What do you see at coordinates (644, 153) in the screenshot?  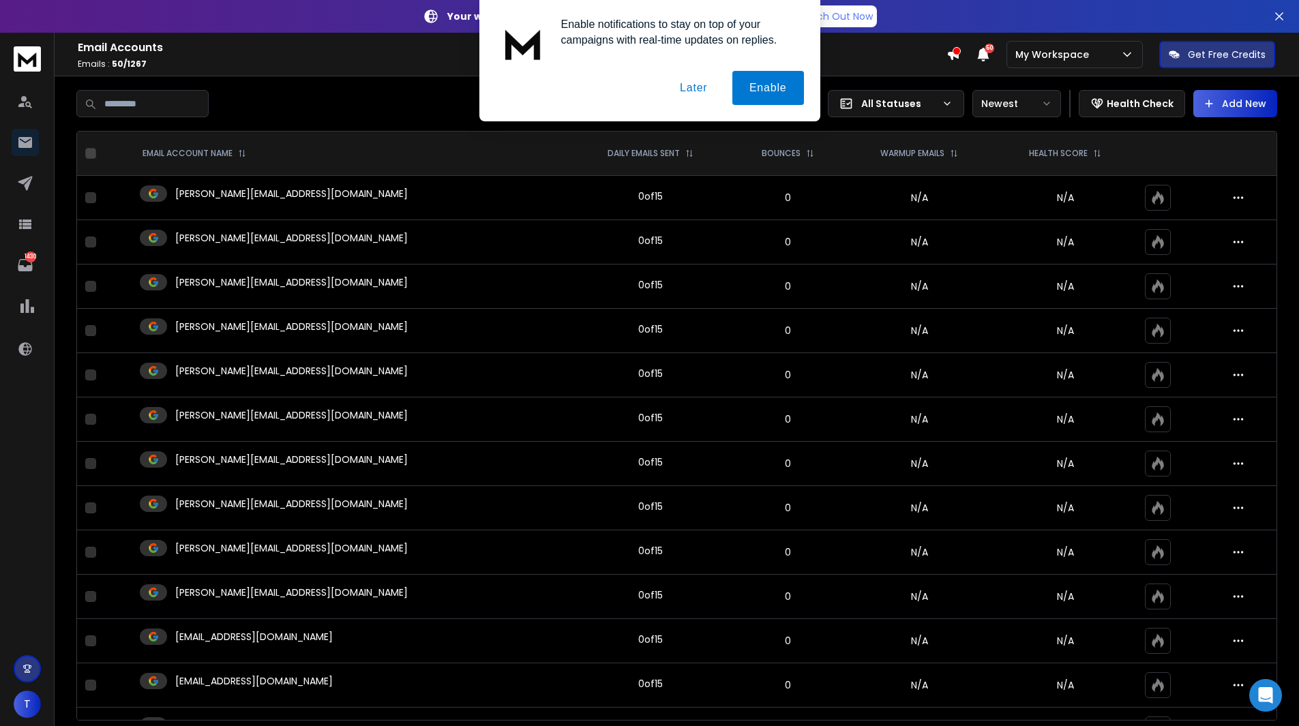 I see `p: DAILY EMAILS SENT` at bounding box center [644, 153].